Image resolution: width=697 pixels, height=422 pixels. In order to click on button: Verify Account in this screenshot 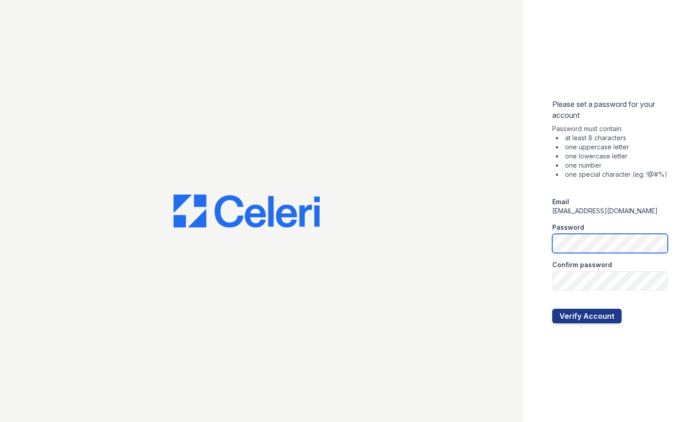, I will do `click(587, 316)`.